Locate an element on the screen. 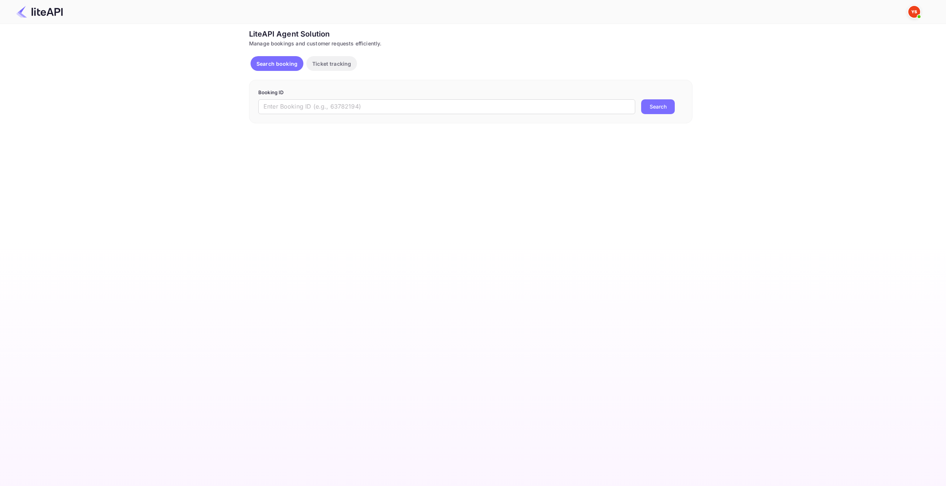 The height and width of the screenshot is (486, 946). img: LiteAPI Logo is located at coordinates (40, 12).